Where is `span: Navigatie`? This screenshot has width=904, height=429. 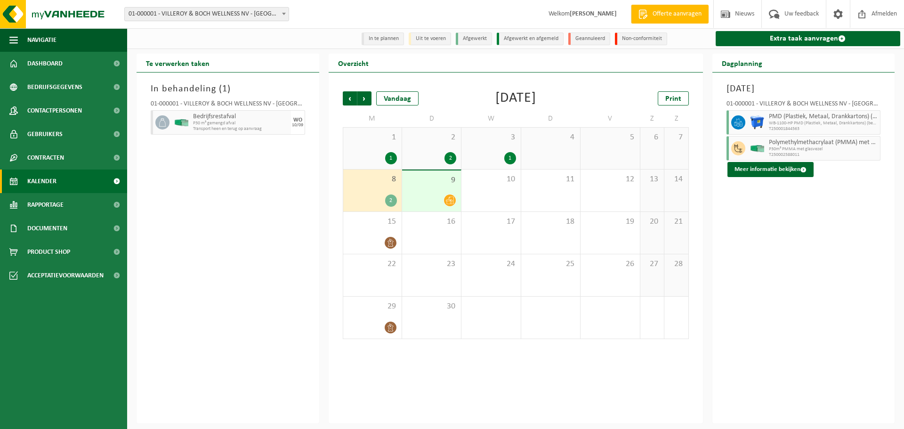 span: Navigatie is located at coordinates (42, 40).